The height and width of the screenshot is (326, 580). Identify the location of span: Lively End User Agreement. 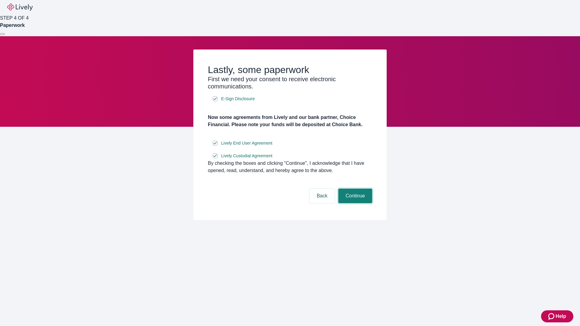
(247, 143).